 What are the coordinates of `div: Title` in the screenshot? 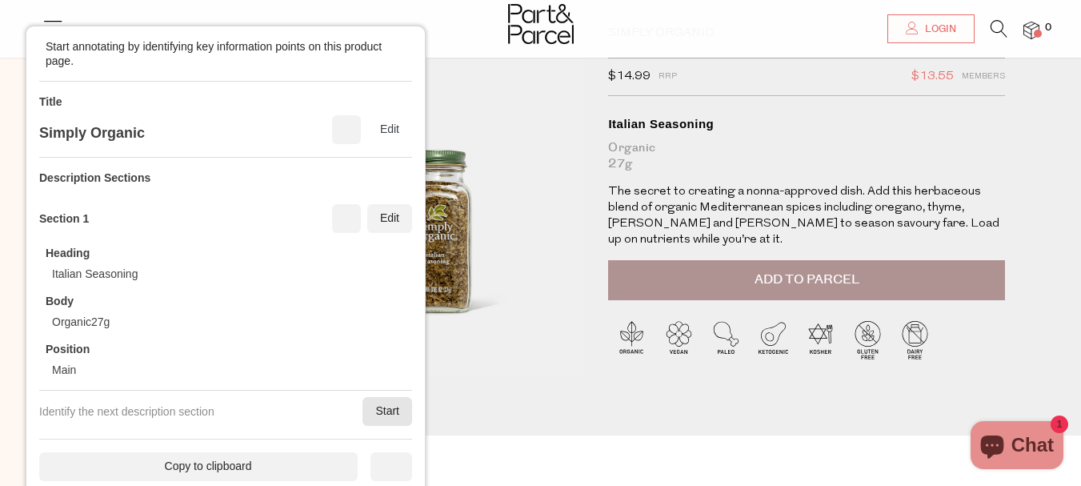 It's located at (50, 102).